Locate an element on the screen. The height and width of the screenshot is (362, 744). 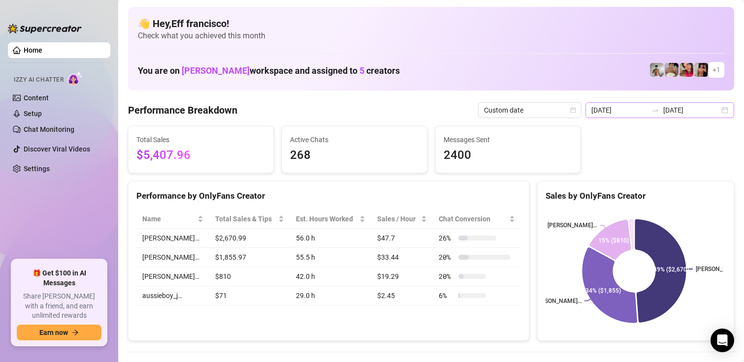
span: Chat Conversion is located at coordinates (473, 219).